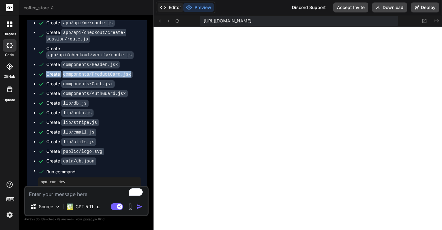  What do you see at coordinates (75, 103) in the screenshot?
I see `code: lib/db.js` at bounding box center [75, 103].